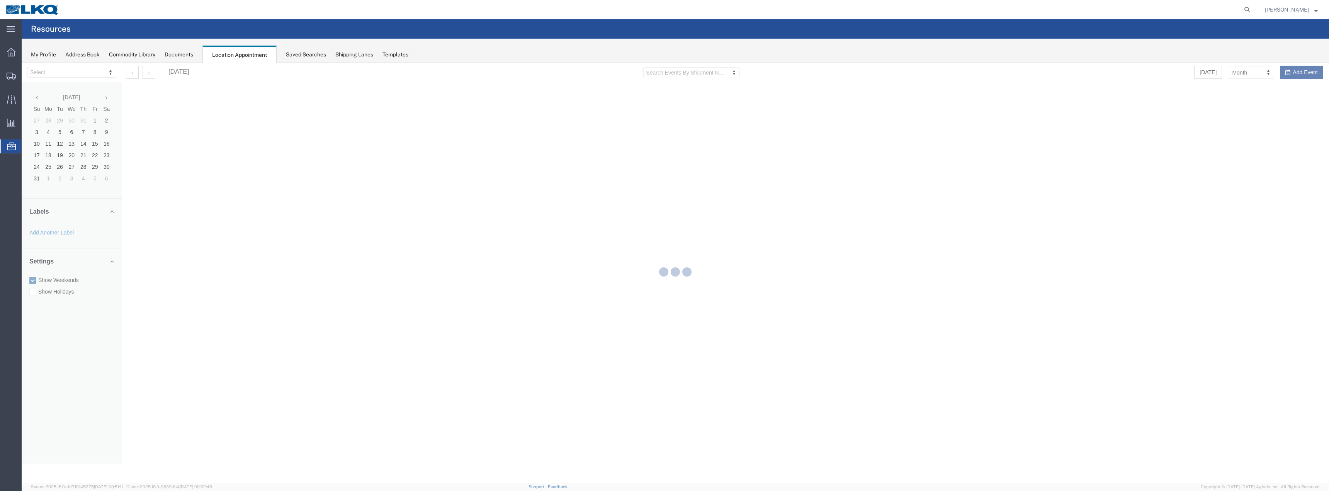 Image resolution: width=1329 pixels, height=491 pixels. What do you see at coordinates (240, 54) in the screenshot?
I see `div: Location Appointment` at bounding box center [240, 54].